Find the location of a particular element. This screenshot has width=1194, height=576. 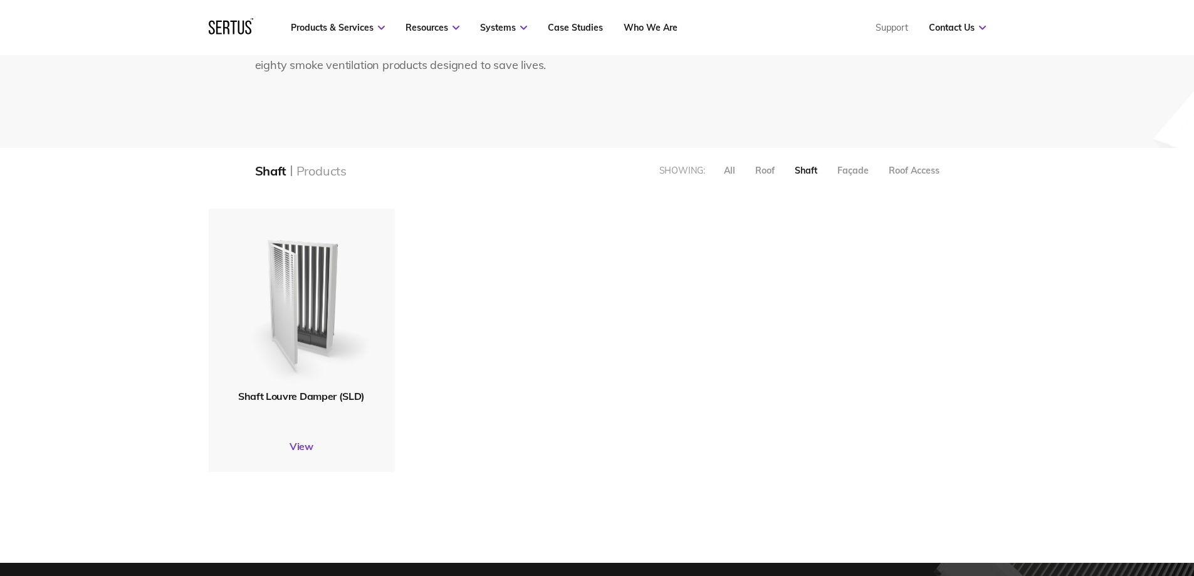

div: From concept to production line, we’ve built a range of over eighty smoke ventilation products de... is located at coordinates (413, 56).